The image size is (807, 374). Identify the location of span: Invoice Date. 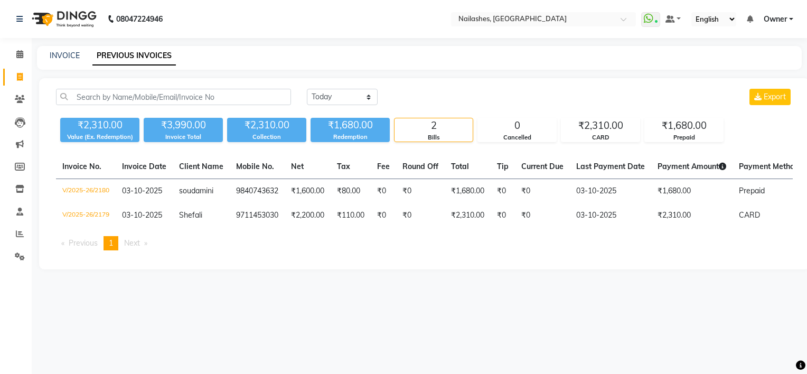
(144, 166).